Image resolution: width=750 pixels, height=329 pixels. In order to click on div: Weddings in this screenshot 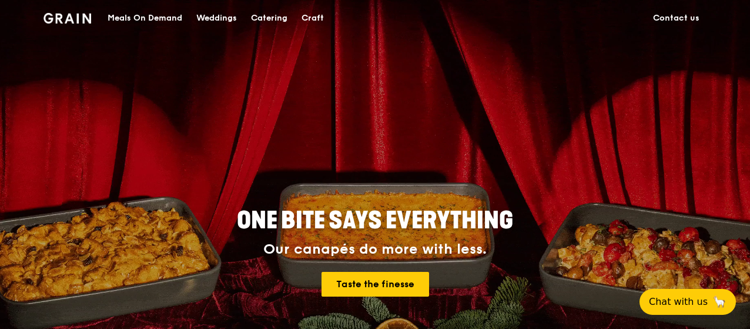, I will do `click(216, 18)`.